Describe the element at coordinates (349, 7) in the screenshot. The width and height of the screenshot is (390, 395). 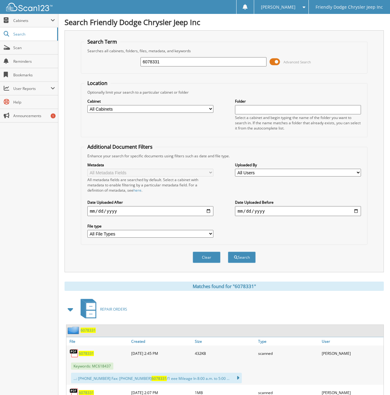
I see `span: Friendly Dodge Chrysler Jeep Inc` at that location.